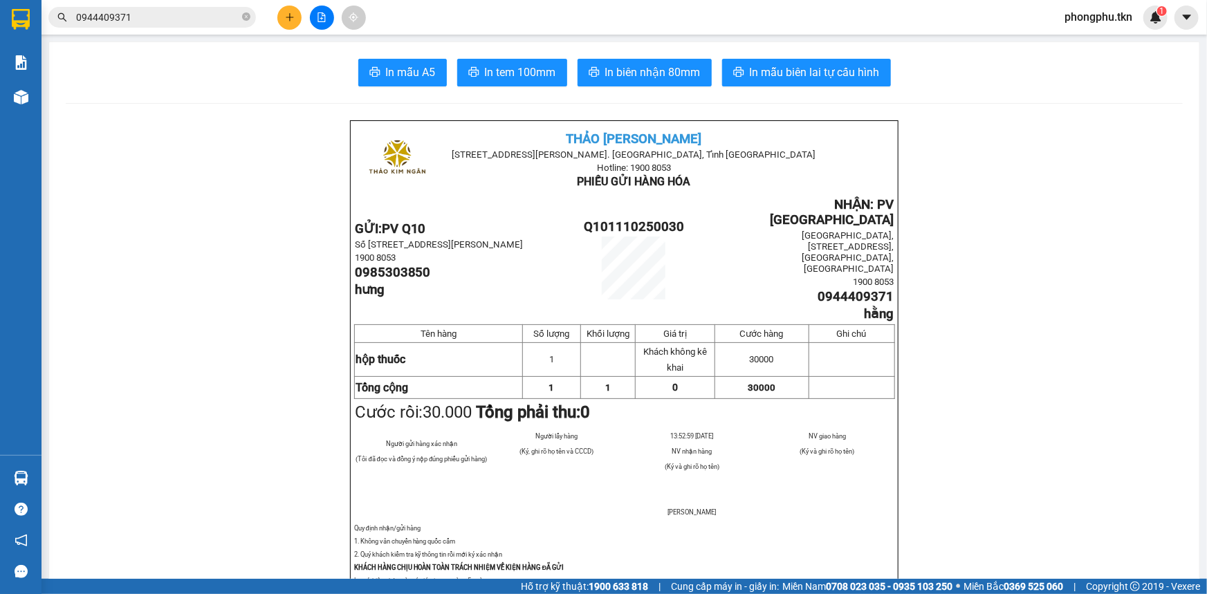 This screenshot has height=594, width=1207. Describe the element at coordinates (815, 72) in the screenshot. I see `span: In mẫu biên lai tự cấu hình` at that location.